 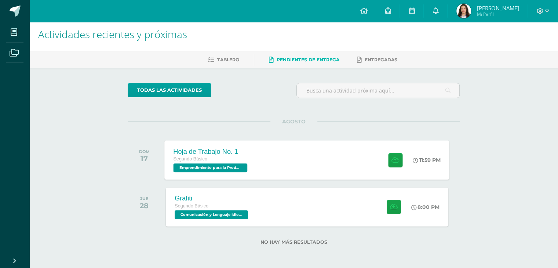 What do you see at coordinates (212, 198) in the screenshot?
I see `div: Grafiti` at bounding box center [212, 198].